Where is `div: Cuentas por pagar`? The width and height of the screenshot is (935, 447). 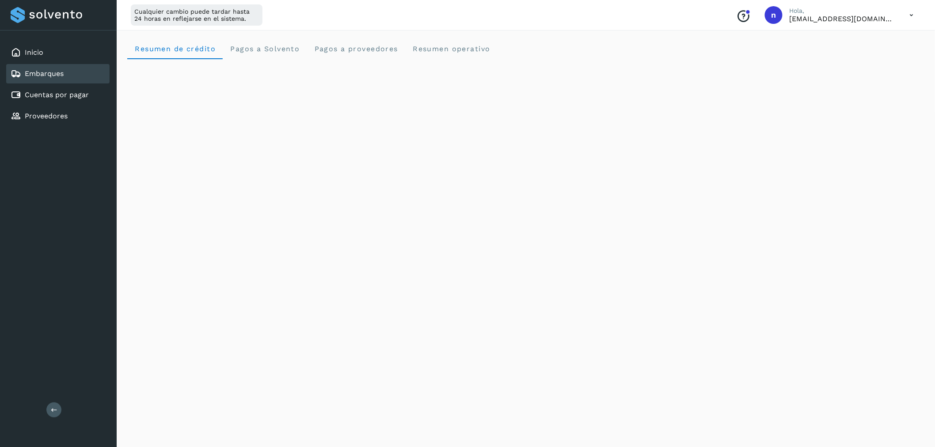 div: Cuentas por pagar is located at coordinates (58, 95).